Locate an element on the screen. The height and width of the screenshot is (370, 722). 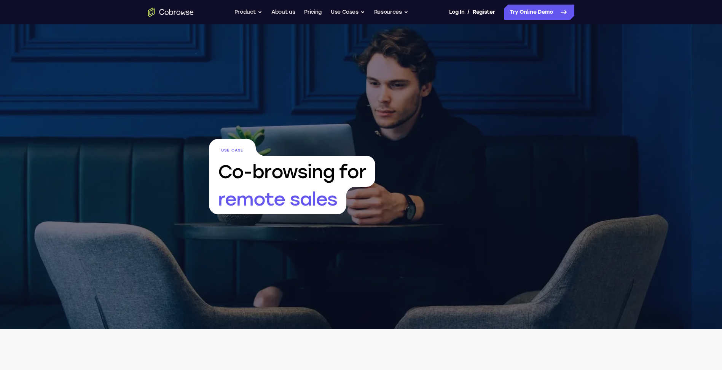
a: Go to the home page is located at coordinates (171, 12).